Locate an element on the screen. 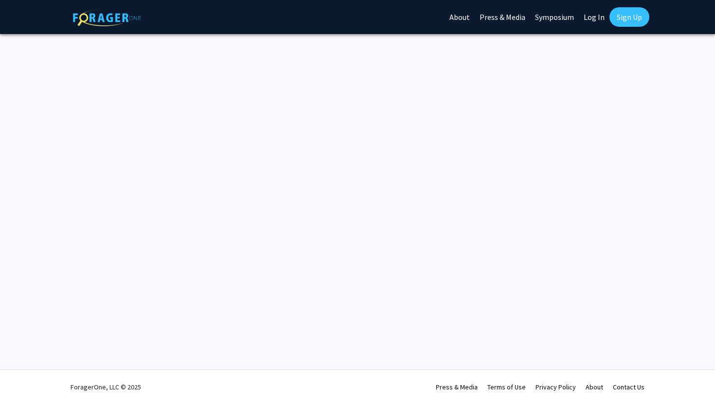  img: ForagerOne Logo is located at coordinates (107, 18).